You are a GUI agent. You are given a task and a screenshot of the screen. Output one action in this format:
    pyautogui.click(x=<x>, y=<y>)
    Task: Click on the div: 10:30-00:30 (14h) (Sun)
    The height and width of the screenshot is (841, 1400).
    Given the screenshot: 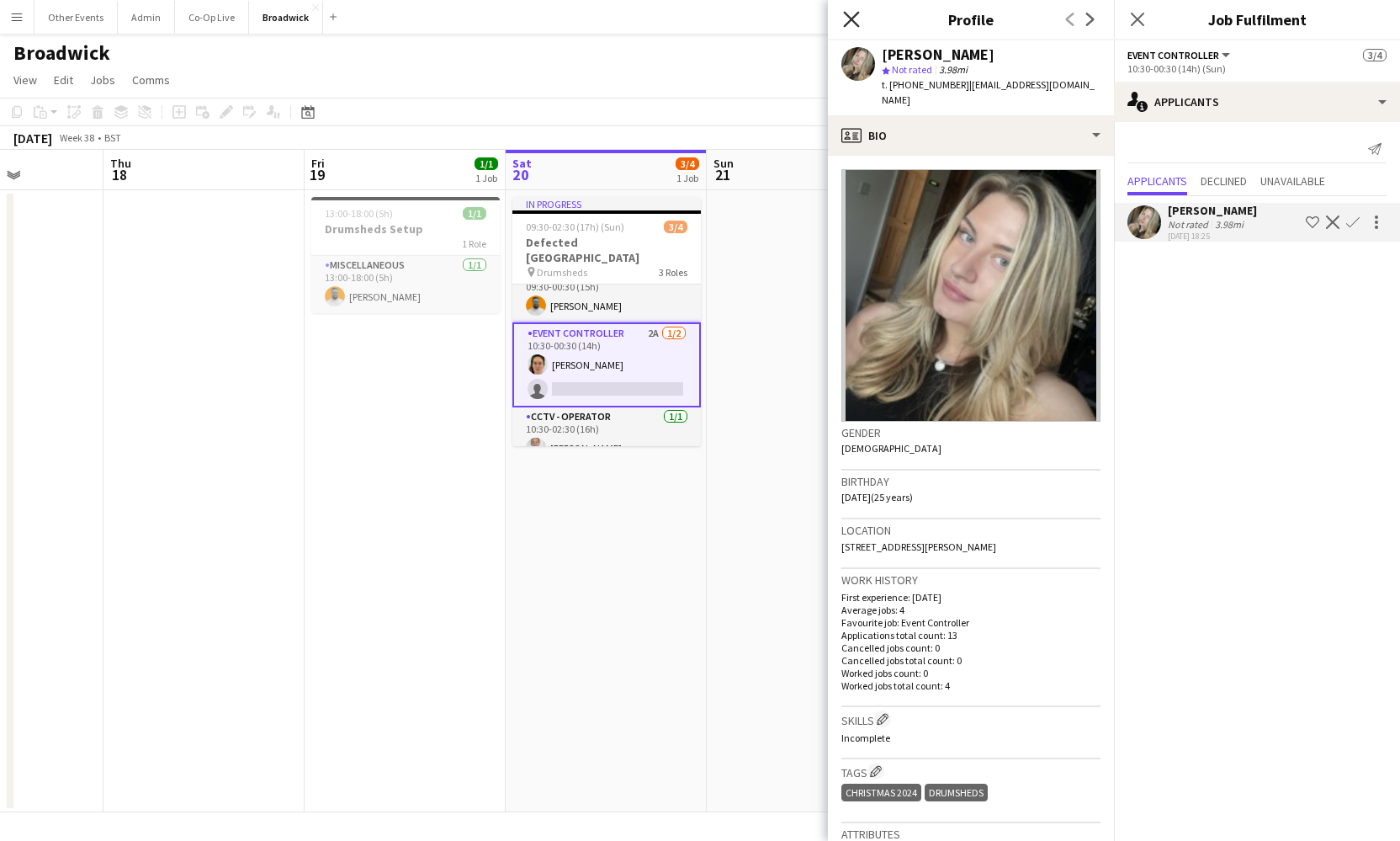 What is the action you would take?
    pyautogui.click(x=1258, y=68)
    